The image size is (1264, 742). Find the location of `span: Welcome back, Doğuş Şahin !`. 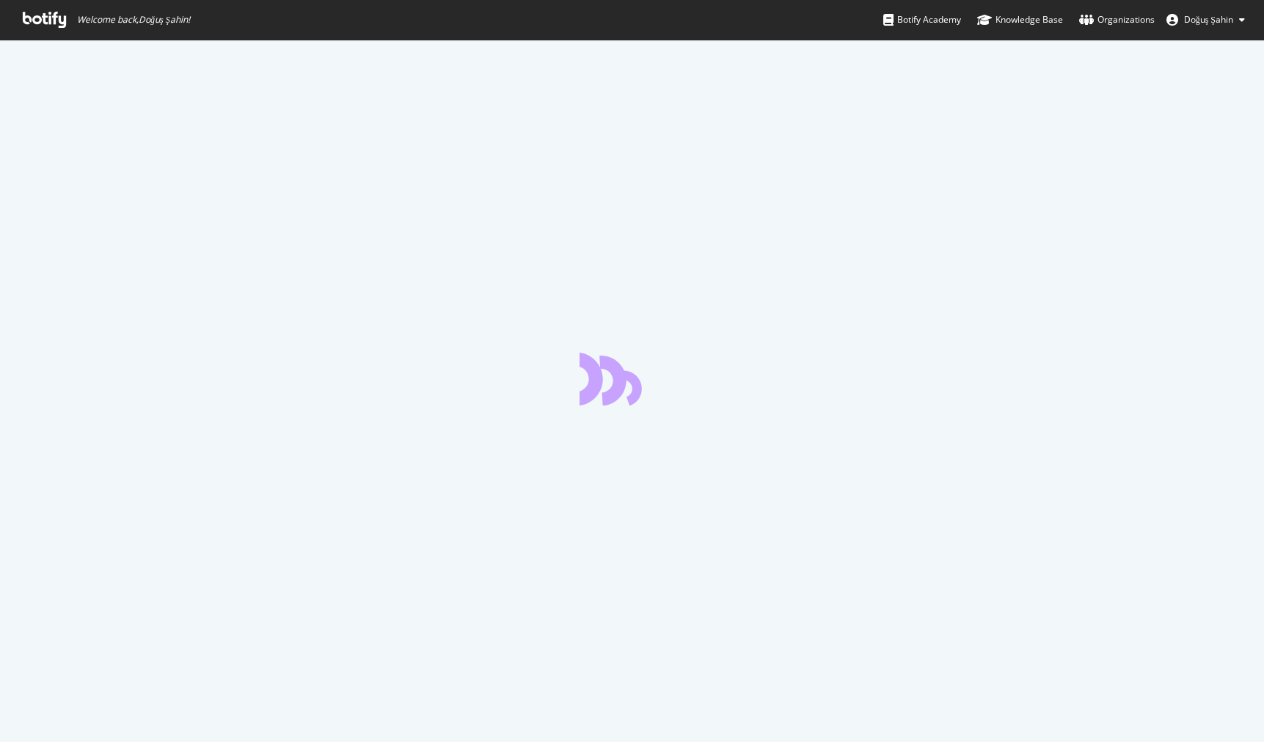

span: Welcome back, Doğuş Şahin ! is located at coordinates (133, 20).